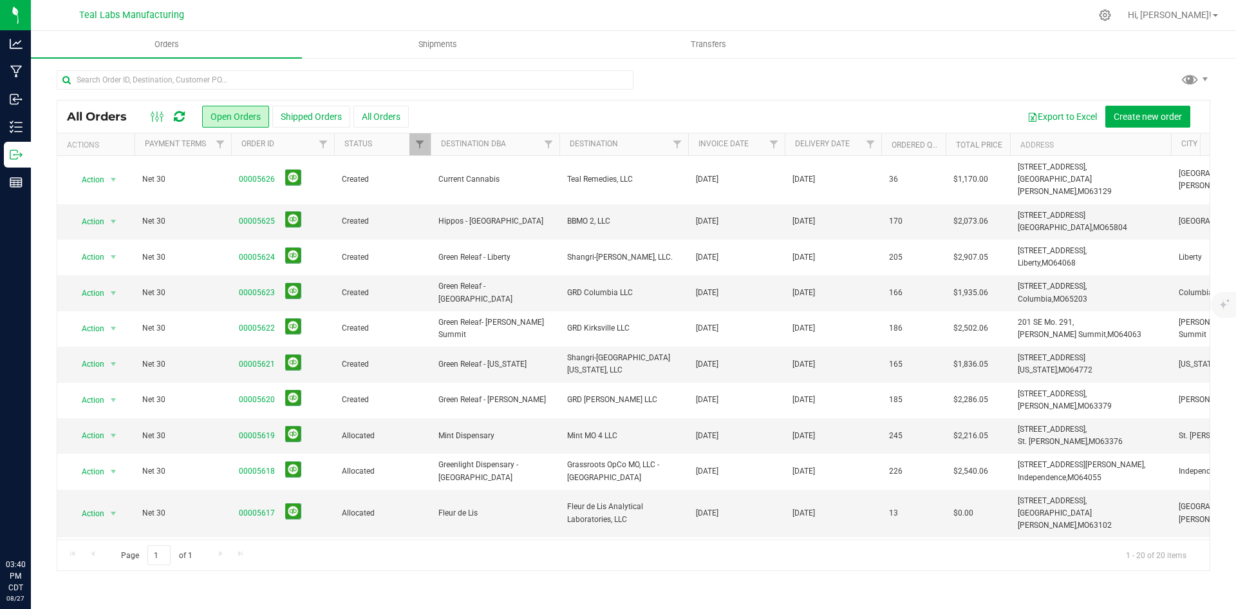  I want to click on a: 00005623, so click(257, 292).